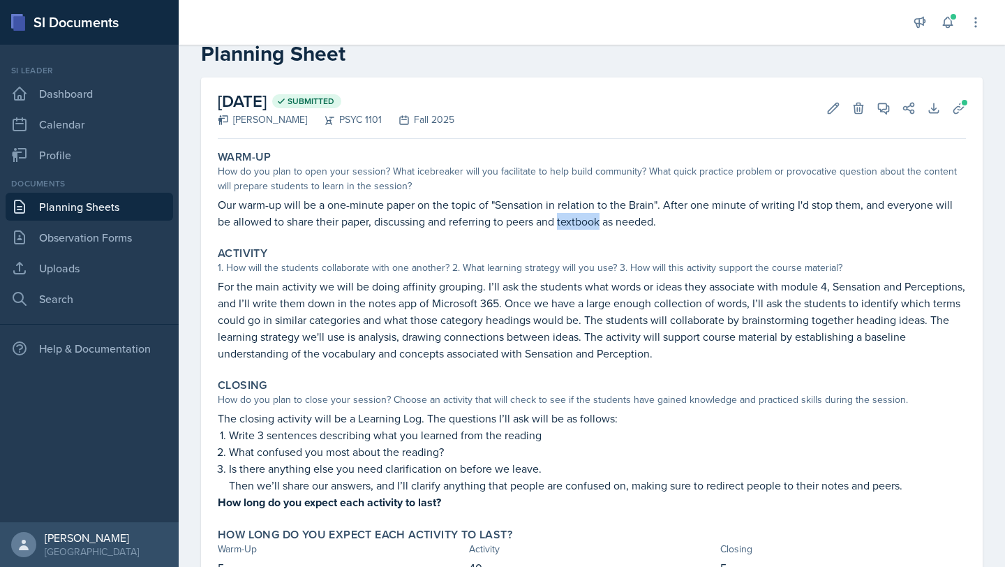  I want to click on span: Submitted, so click(311, 101).